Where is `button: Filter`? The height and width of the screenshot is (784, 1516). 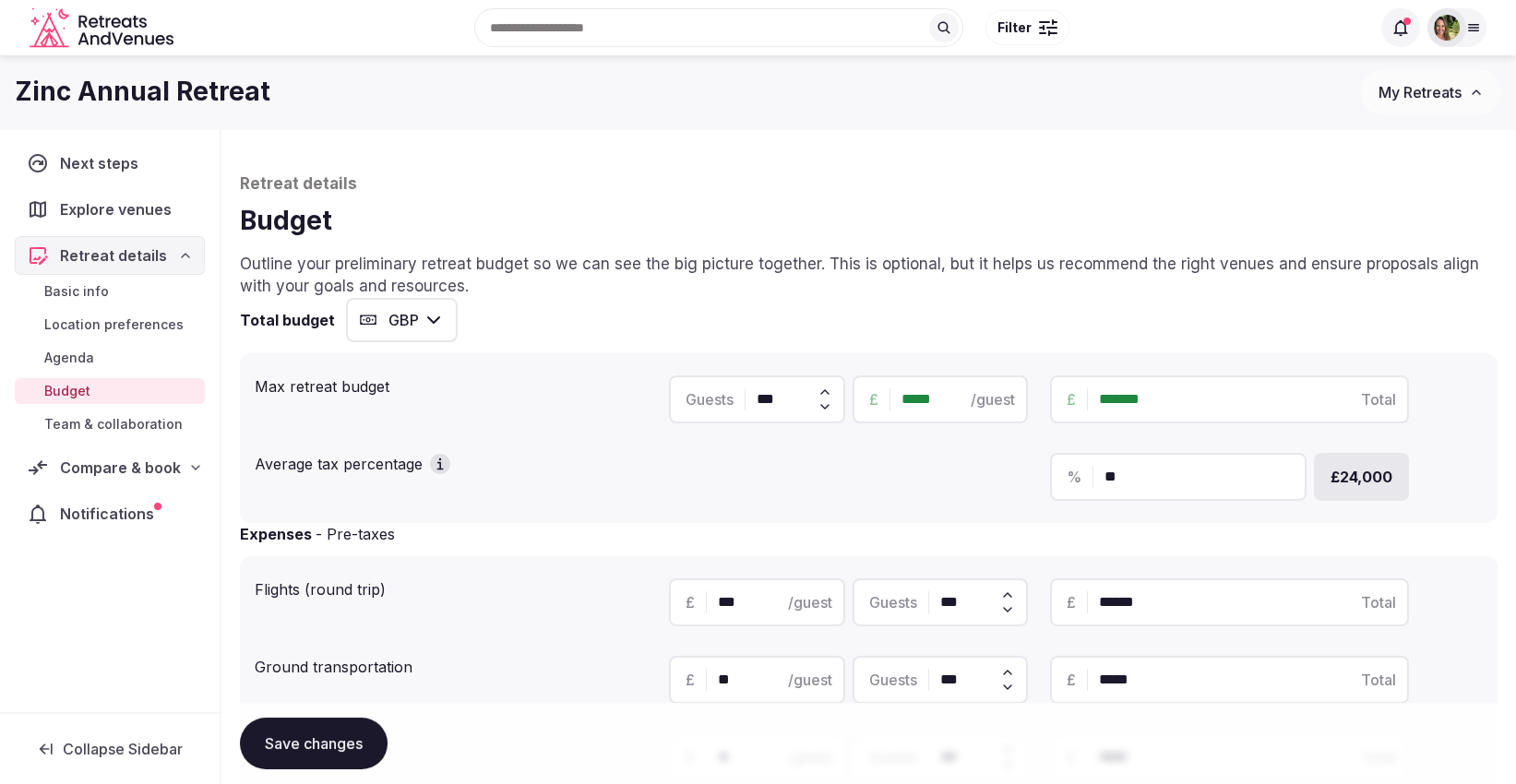 button: Filter is located at coordinates (1027, 27).